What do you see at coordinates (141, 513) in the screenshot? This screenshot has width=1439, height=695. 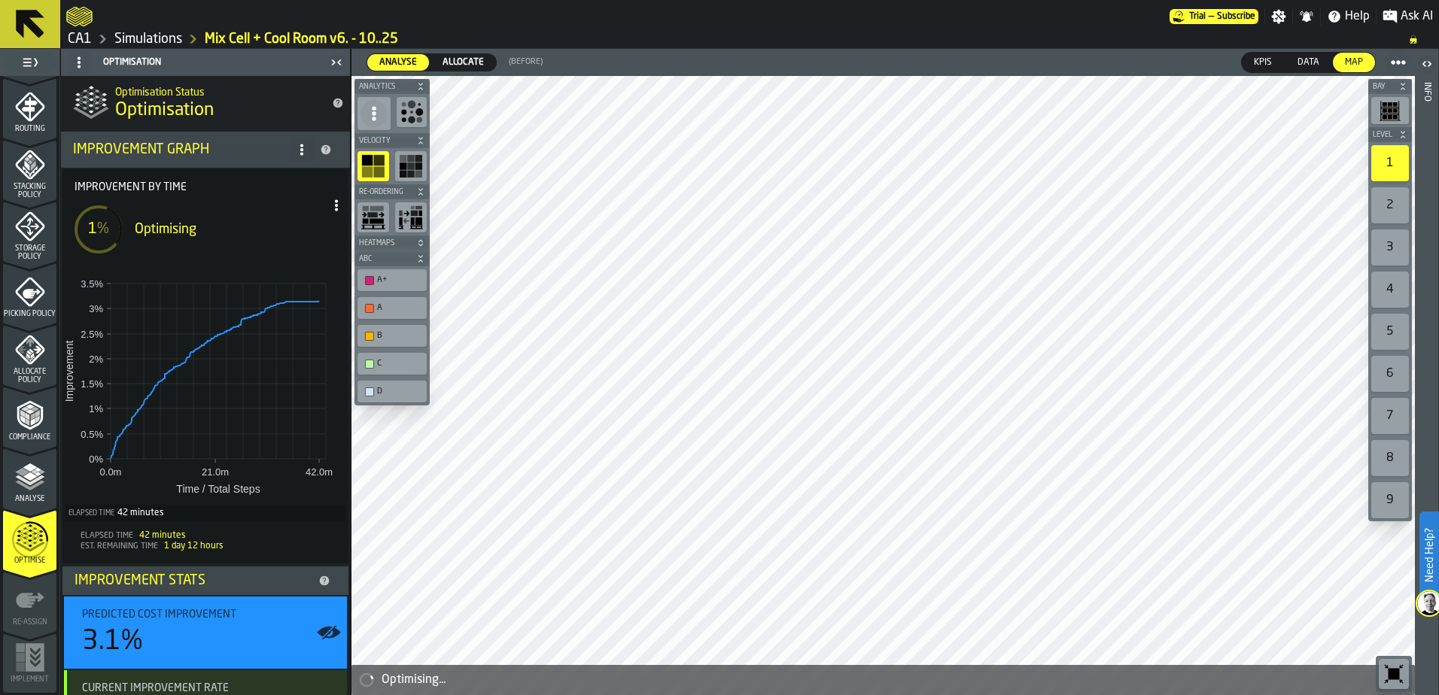 I see `div: 42 minutes` at bounding box center [141, 513].